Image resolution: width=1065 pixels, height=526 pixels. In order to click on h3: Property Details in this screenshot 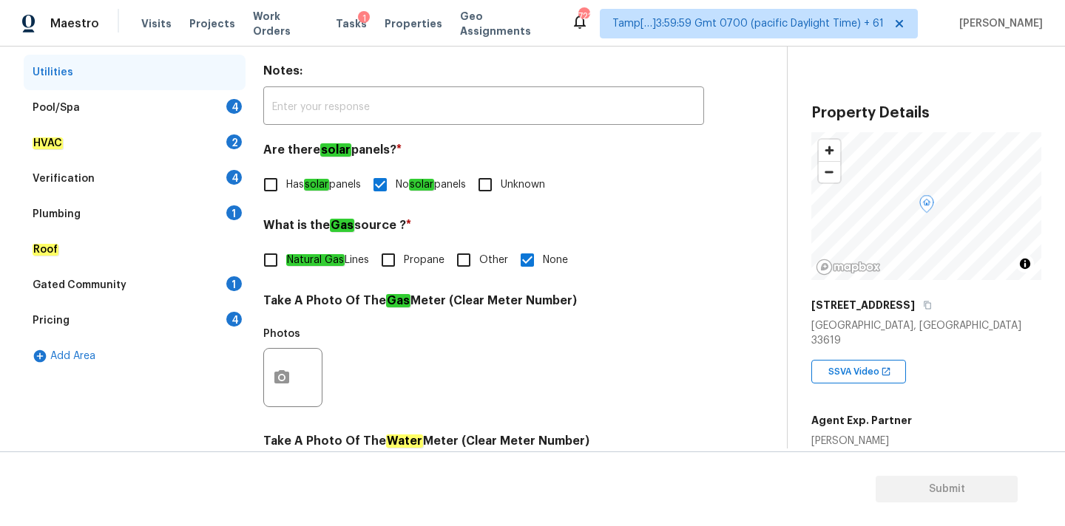, I will do `click(926, 113)`.